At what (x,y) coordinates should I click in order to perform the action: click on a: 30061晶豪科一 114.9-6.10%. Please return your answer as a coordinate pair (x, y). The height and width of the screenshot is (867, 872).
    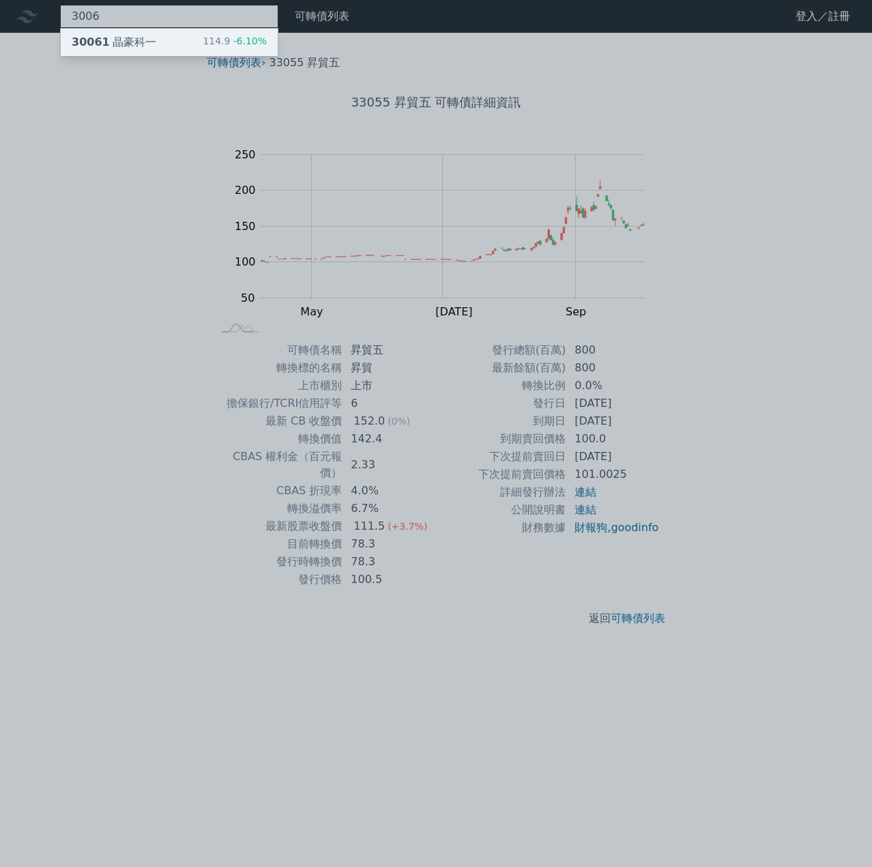
    Looking at the image, I should click on (169, 42).